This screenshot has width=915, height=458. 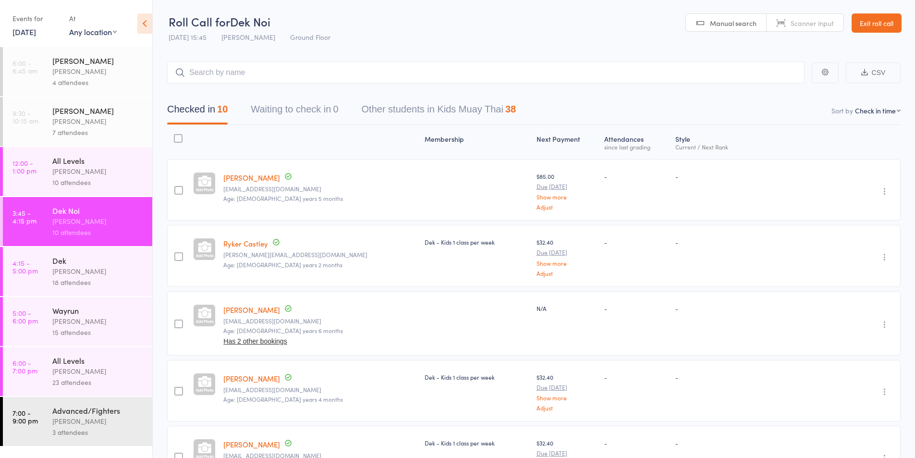 What do you see at coordinates (636, 142) in the screenshot?
I see `div: Atten­dances` at bounding box center [636, 142].